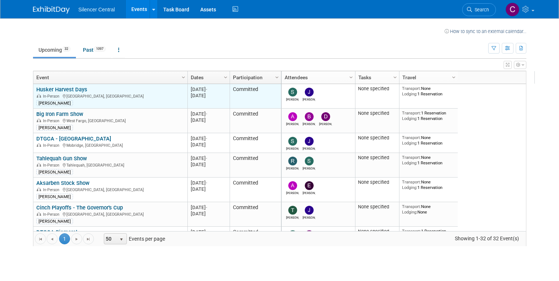 This screenshot has width=559, height=281. What do you see at coordinates (133, 239) in the screenshot?
I see `span: Events per page` at bounding box center [133, 239].